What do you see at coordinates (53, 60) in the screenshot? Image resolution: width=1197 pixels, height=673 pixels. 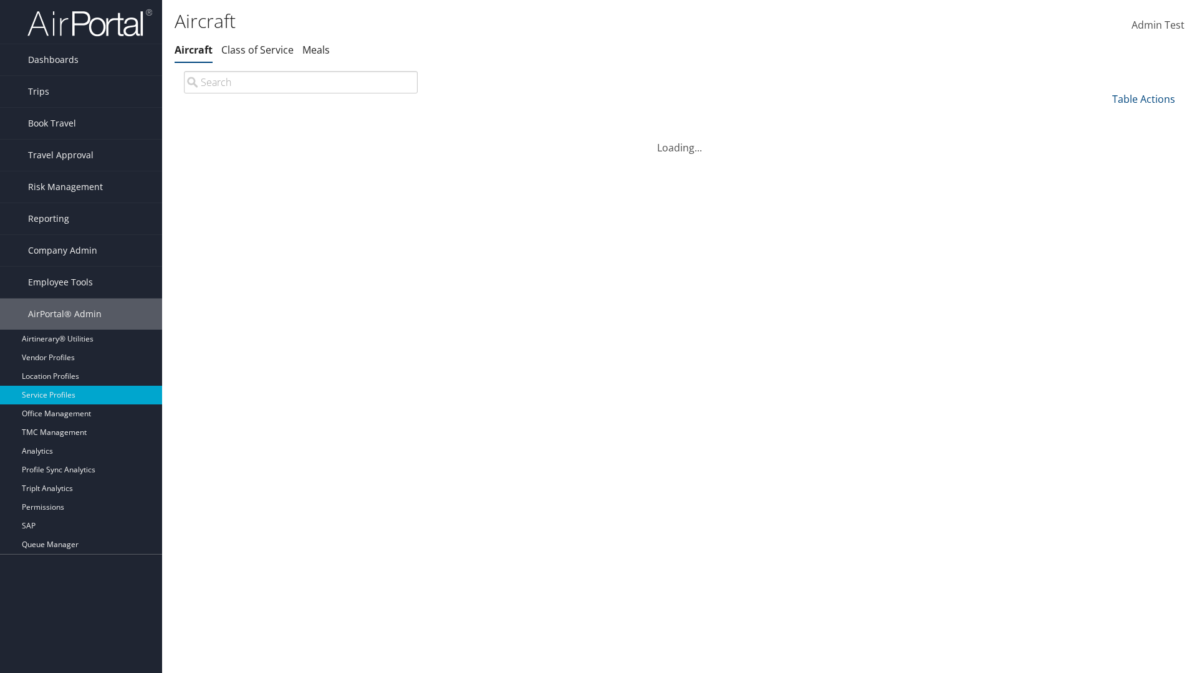 I see `span: Dashboards` at bounding box center [53, 60].